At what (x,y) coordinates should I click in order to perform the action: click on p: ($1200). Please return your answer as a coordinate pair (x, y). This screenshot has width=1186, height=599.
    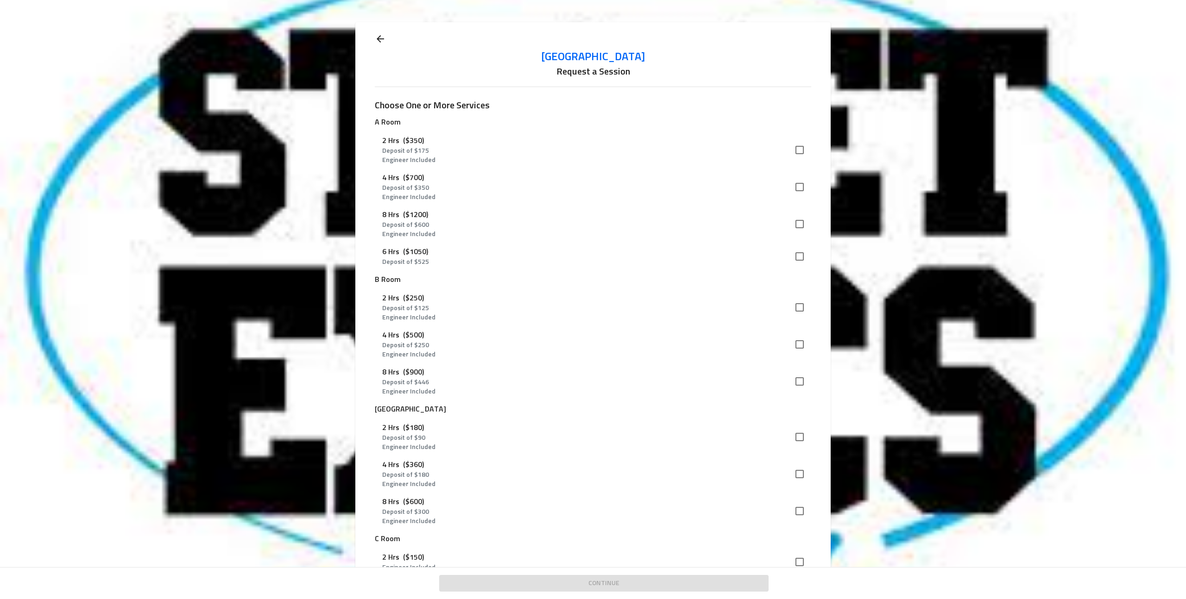
    Looking at the image, I should click on (415, 215).